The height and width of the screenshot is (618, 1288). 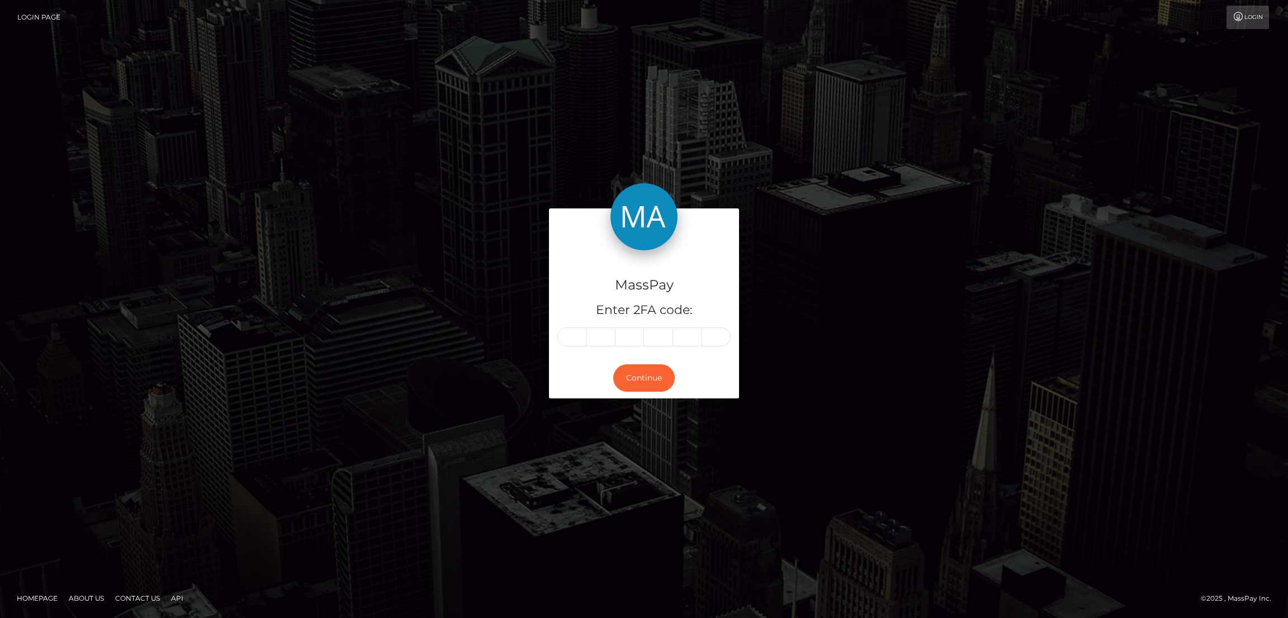 I want to click on a: About Us, so click(x=86, y=598).